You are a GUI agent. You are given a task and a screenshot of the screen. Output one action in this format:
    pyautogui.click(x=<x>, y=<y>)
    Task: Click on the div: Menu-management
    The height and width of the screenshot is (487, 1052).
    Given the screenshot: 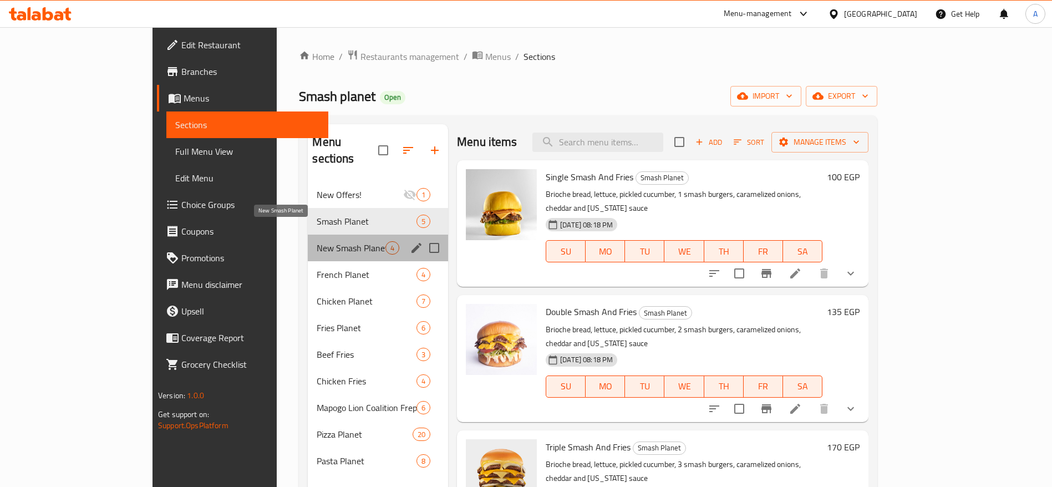 What is the action you would take?
    pyautogui.click(x=758, y=14)
    